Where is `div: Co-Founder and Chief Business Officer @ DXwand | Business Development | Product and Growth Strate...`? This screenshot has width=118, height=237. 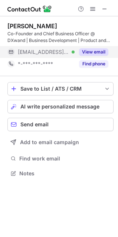 div: Co-Founder and Chief Business Officer @ DXwand | Business Development | Product and Growth Strate... is located at coordinates (60, 37).